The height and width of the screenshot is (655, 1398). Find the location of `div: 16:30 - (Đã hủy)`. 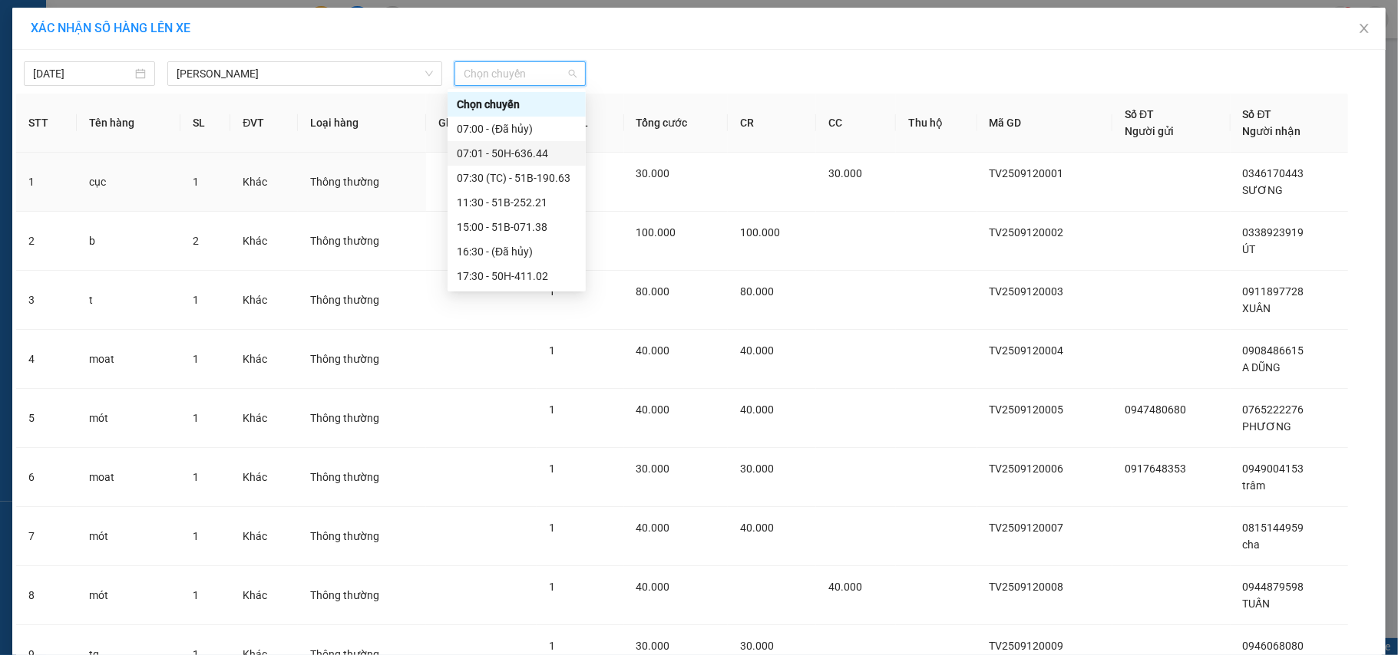

div: 16:30 - (Đã hủy) is located at coordinates (517, 252).